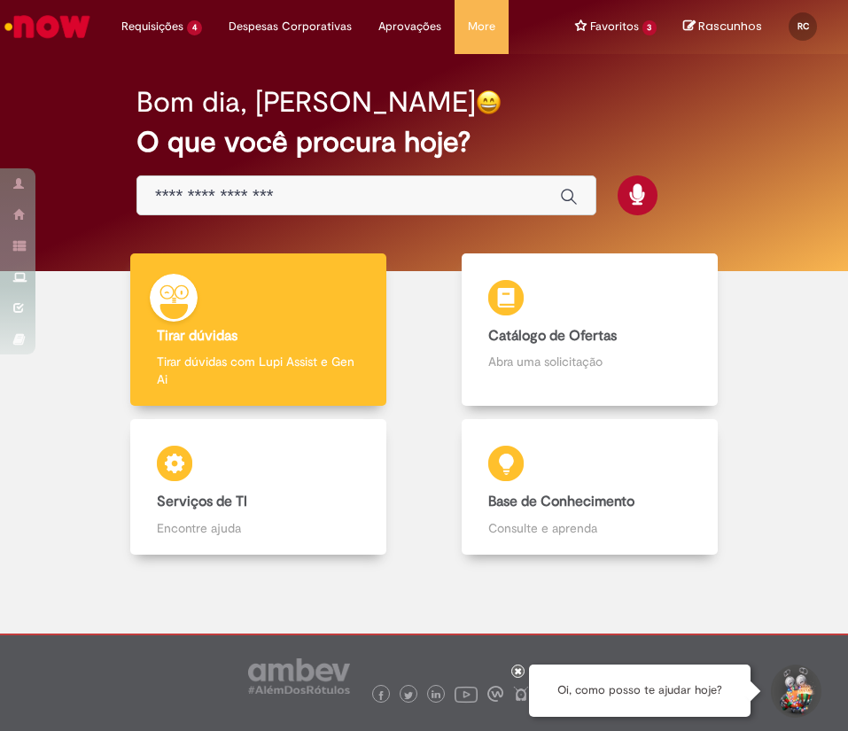  What do you see at coordinates (730, 26) in the screenshot?
I see `span: Rascunhos` at bounding box center [730, 26].